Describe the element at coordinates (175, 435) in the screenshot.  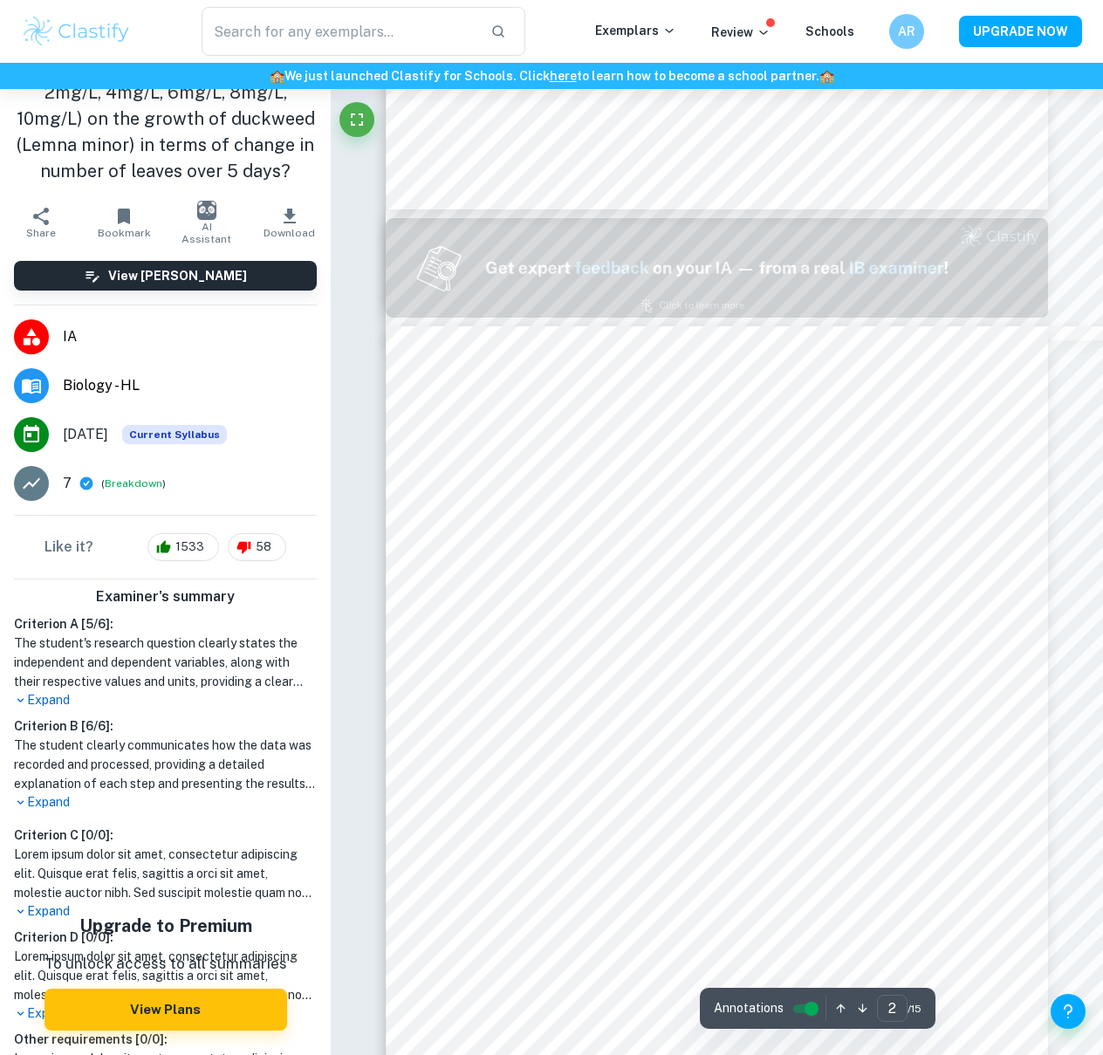
I see `div: This exemplar is based on the current syllabus. Feel free to refer to it for inspiration/ideas wh...` at that location.